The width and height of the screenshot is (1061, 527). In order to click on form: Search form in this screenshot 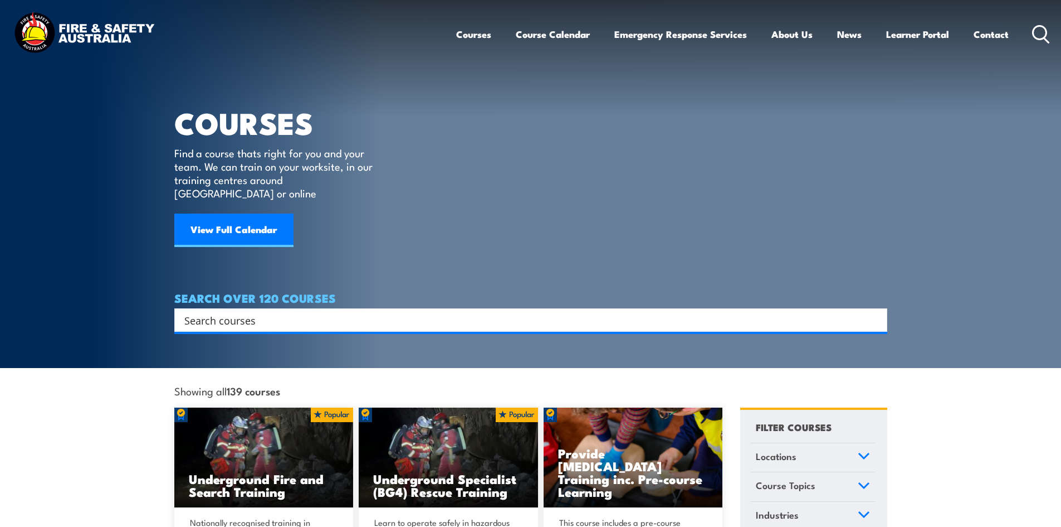, I will do `click(526, 320)`.